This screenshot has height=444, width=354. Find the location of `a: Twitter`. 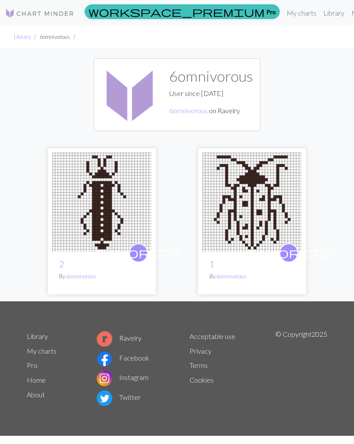

a: Twitter is located at coordinates (119, 396).